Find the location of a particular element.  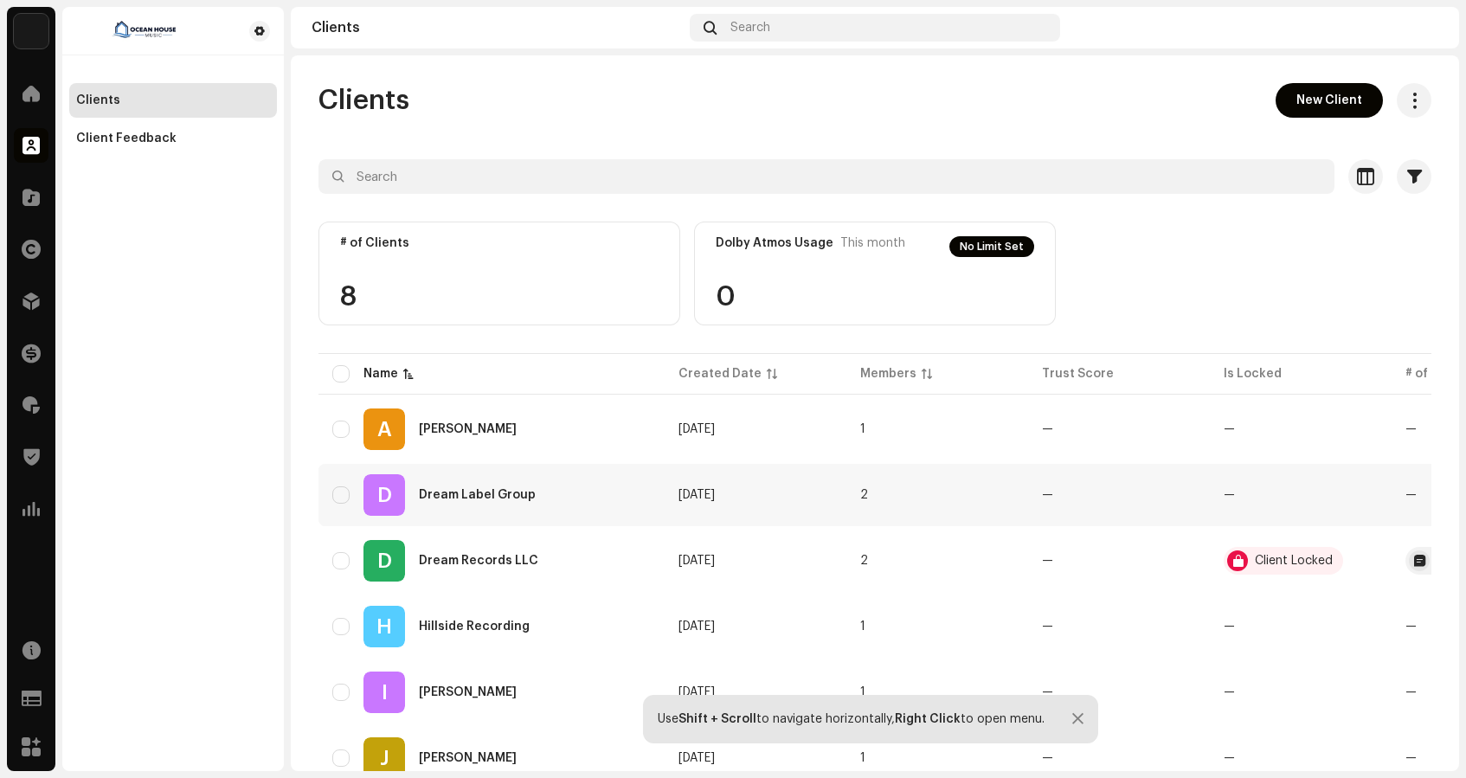

re-m-nav-item: Clients is located at coordinates (173, 100).